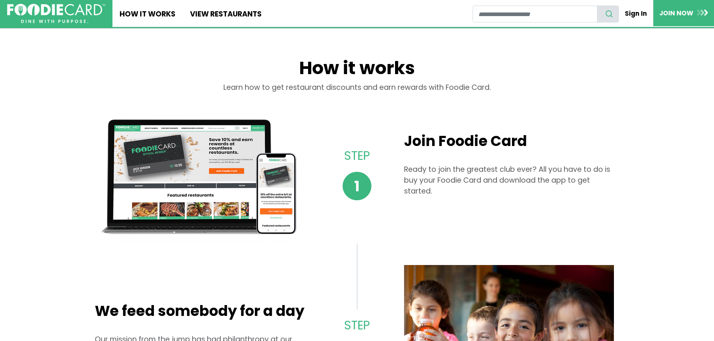  Describe the element at coordinates (608, 14) in the screenshot. I see `button: search` at that location.